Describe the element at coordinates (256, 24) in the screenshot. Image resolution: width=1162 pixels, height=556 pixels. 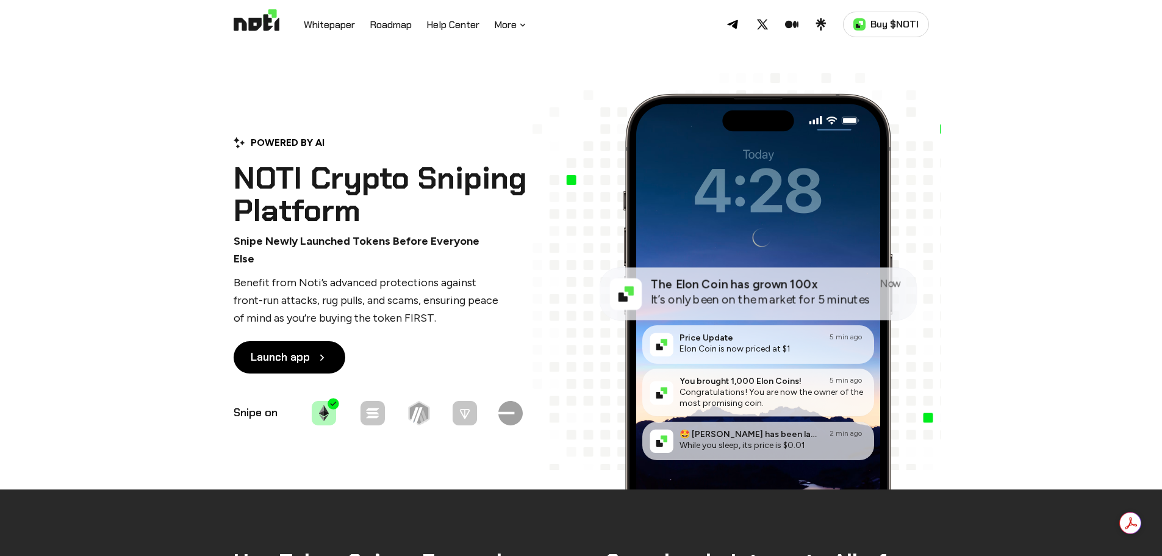
I see `img: Logo` at that location.